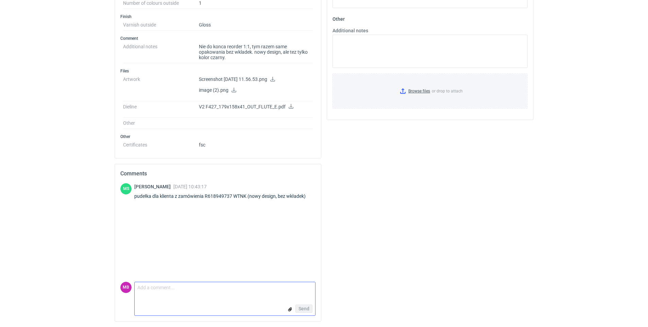  What do you see at coordinates (256, 107) in the screenshot?
I see `p: V2 F427_179x158x41_OUT_FLUTE_E.pdf` at bounding box center [256, 107].